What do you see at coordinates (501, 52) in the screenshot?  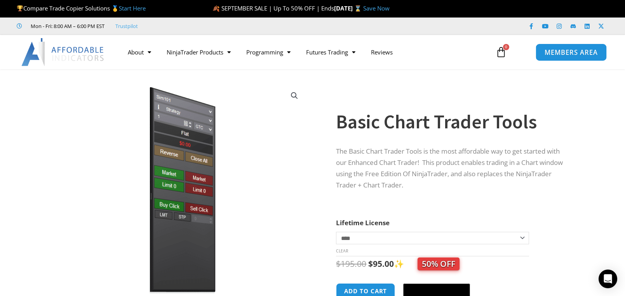 I see `a: 0` at bounding box center [501, 52].